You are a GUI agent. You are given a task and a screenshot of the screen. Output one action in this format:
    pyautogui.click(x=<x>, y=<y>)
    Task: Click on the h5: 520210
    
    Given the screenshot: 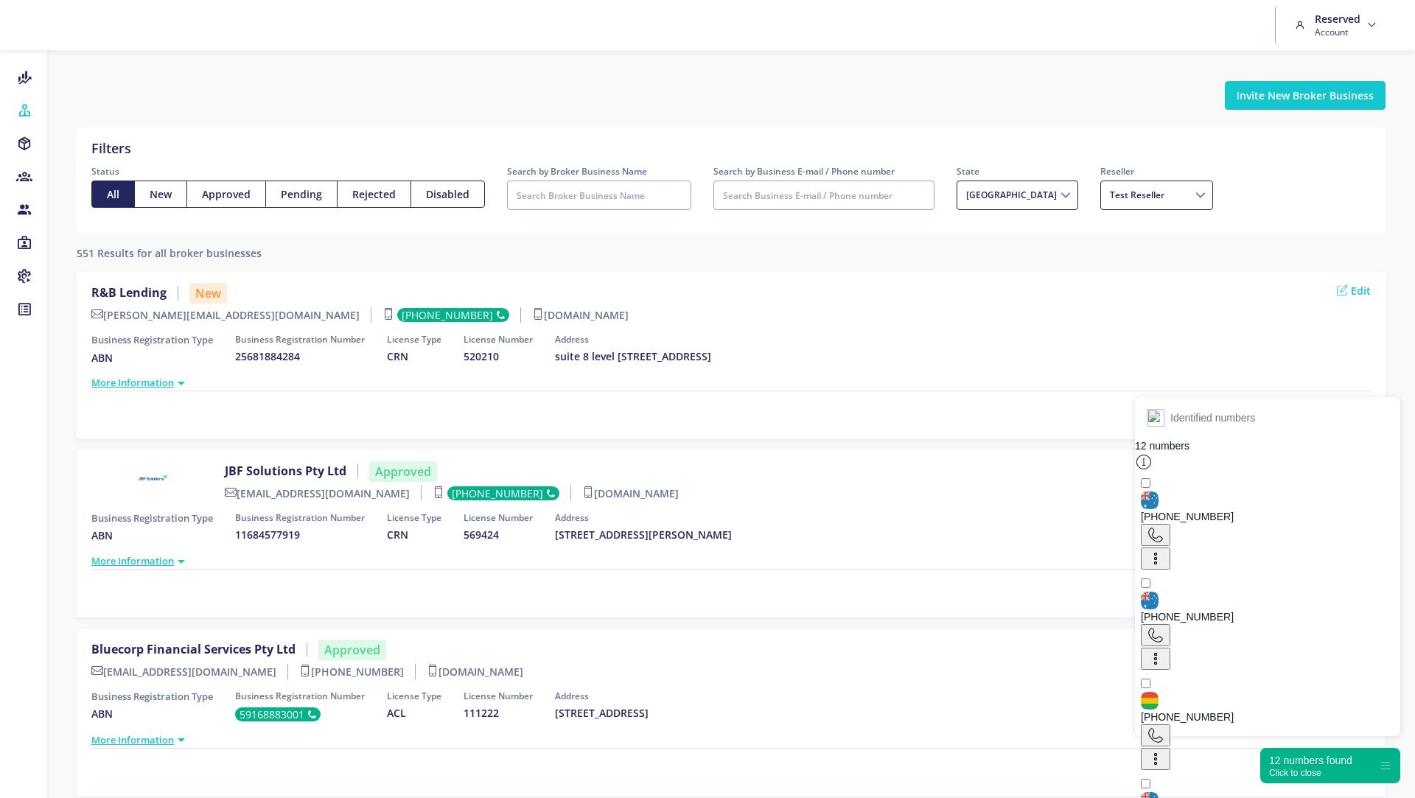 What is the action you would take?
    pyautogui.click(x=498, y=357)
    